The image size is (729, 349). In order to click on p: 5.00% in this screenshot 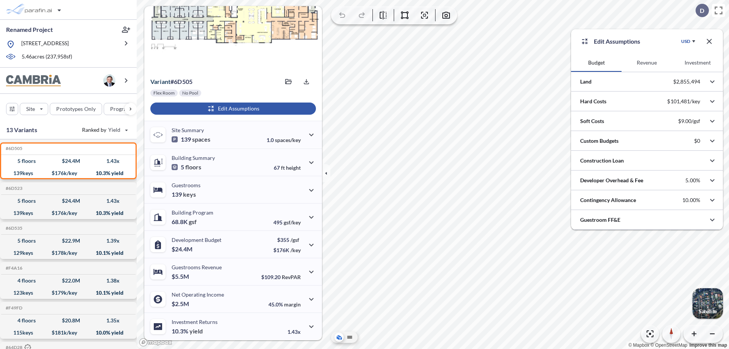, I will do `click(692, 180)`.